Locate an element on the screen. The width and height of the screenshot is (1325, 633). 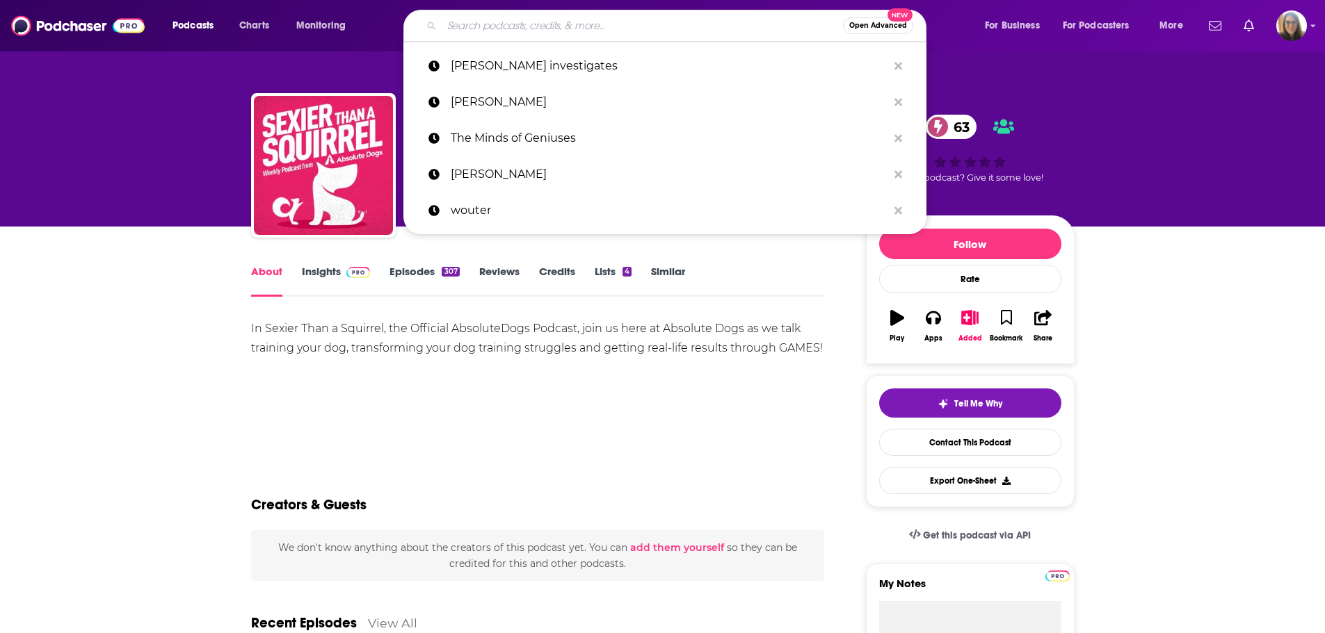
a: The Minds of Geniuses is located at coordinates (665, 138).